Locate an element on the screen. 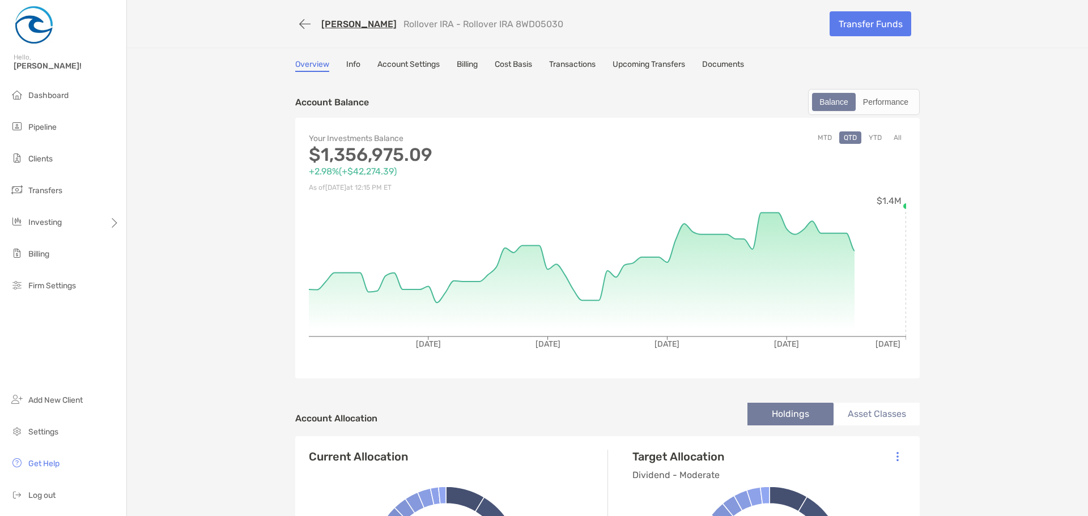 The image size is (1088, 516). a: Billing is located at coordinates (467, 66).